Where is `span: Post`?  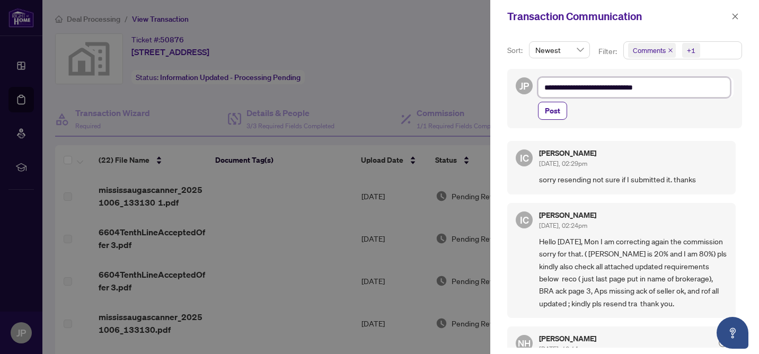
span: Post is located at coordinates (553, 111).